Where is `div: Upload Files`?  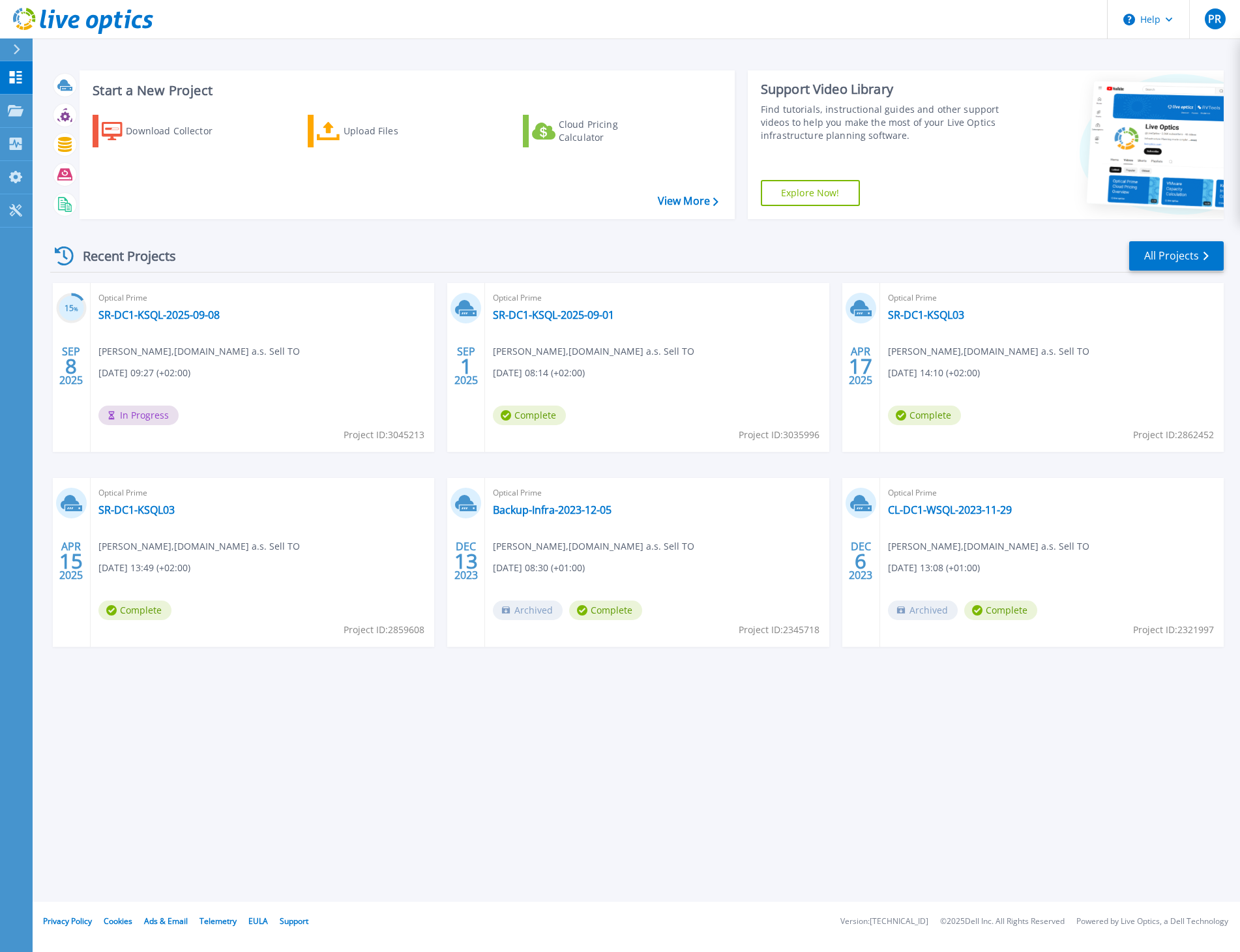
div: Upload Files is located at coordinates (395, 131).